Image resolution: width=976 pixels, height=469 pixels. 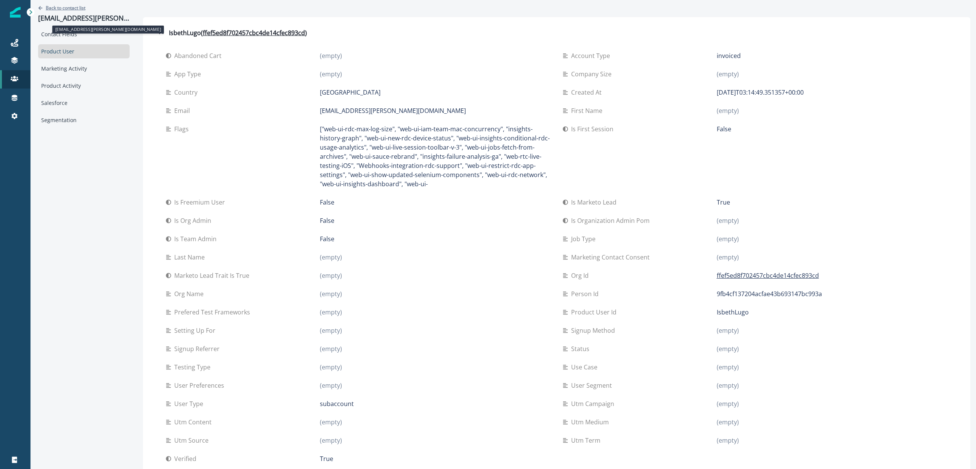 What do you see at coordinates (194, 367) in the screenshot?
I see `p: Testing type` at bounding box center [194, 367].